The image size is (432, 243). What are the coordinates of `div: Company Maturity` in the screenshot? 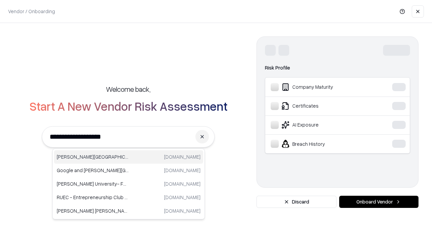 It's located at (321, 87).